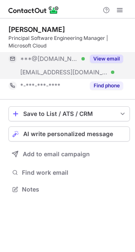 Image resolution: width=135 pixels, height=252 pixels. I want to click on span: Notes, so click(74, 190).